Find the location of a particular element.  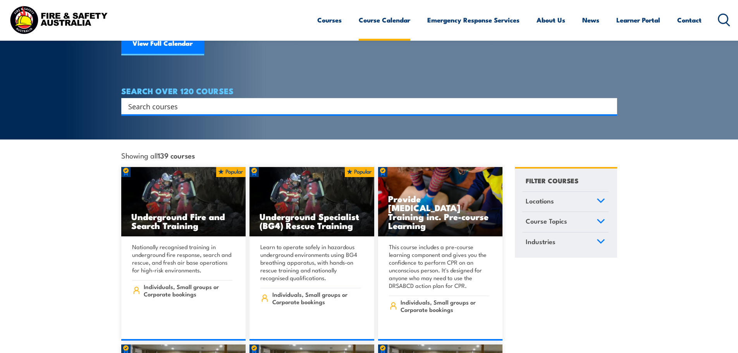

h4: SEARCH OVER 120 COURSES is located at coordinates (369, 91).